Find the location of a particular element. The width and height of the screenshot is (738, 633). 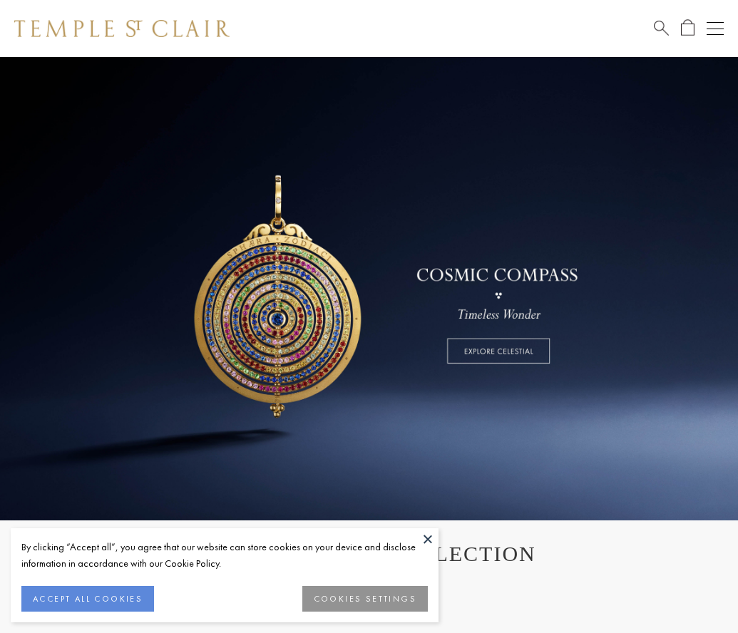

button: ACCEPT ALL COOKIES is located at coordinates (88, 599).